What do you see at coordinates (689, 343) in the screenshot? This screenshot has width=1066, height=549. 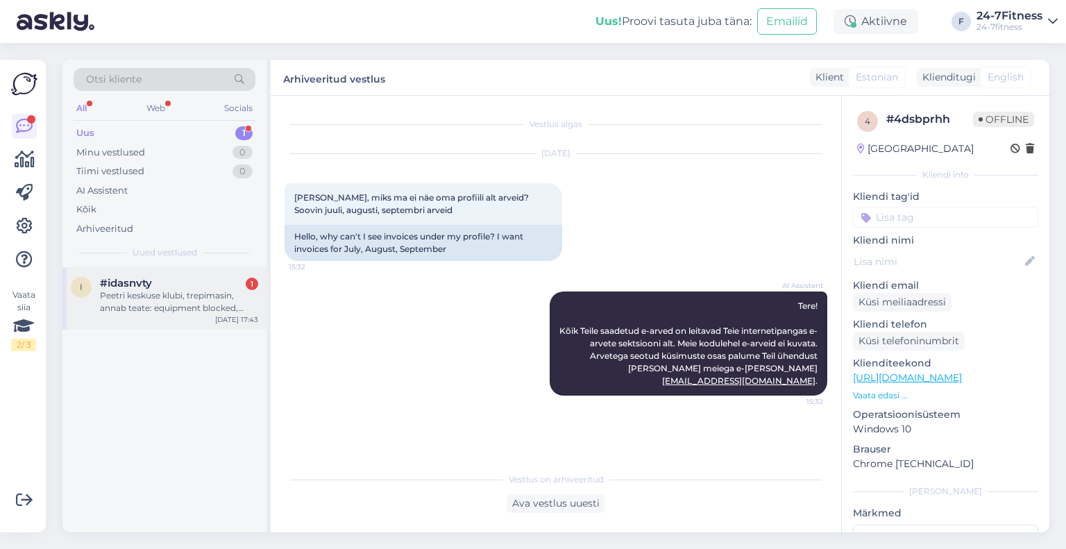 I see `span: Tere! Kõik Teile saadetud e-arved on leitavad Teie internetipangas e-arvete sektsiooni alt. Meie ...` at bounding box center [689, 343].